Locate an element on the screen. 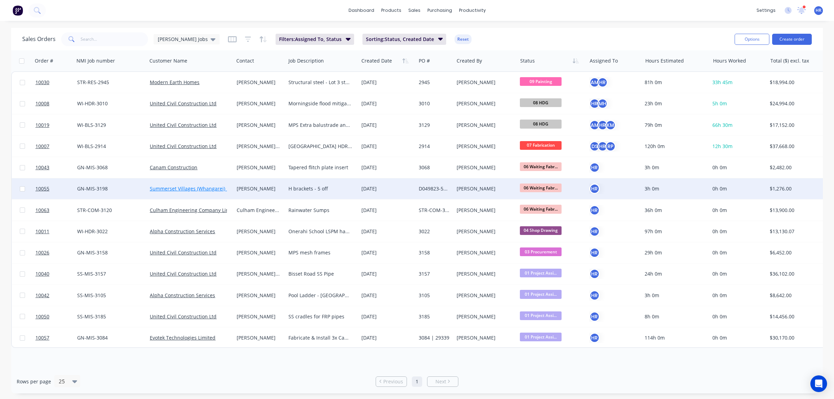 The width and height of the screenshot is (834, 399). a: 10057 is located at coordinates (56, 338).